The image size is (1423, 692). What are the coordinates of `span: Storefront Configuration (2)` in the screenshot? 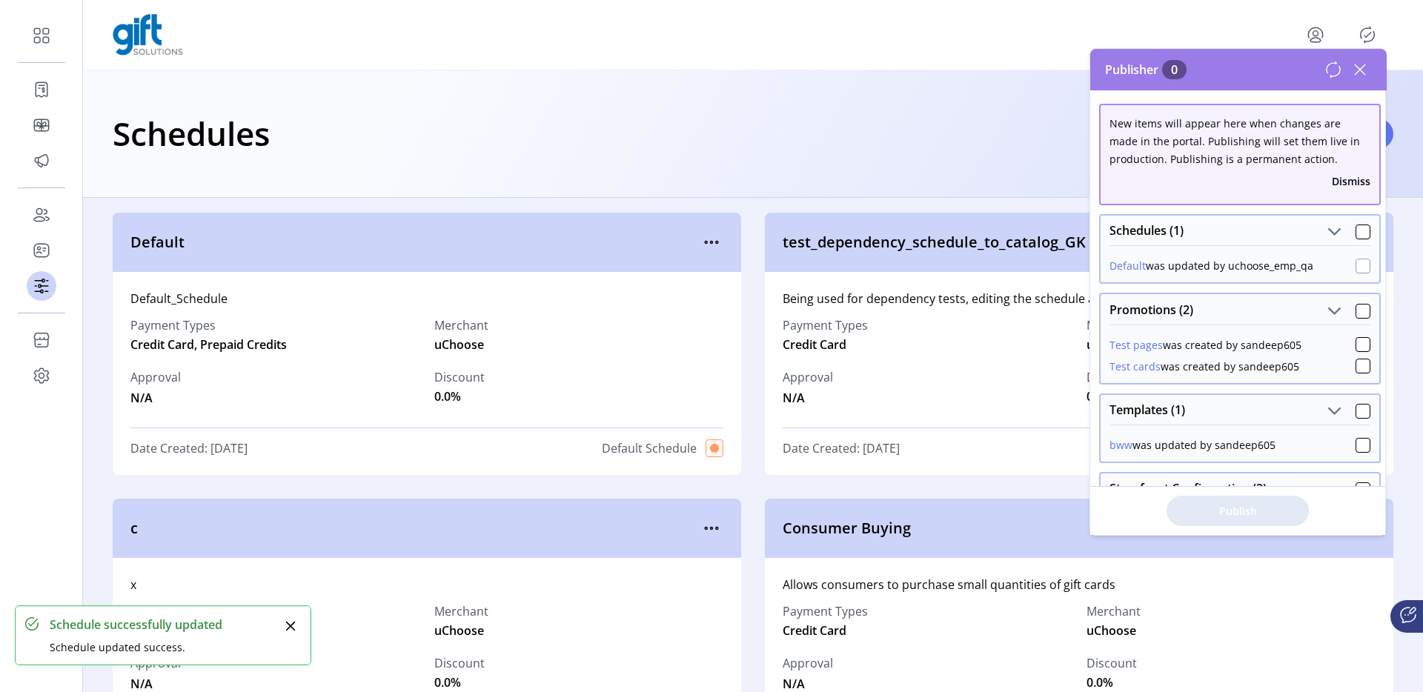 It's located at (1188, 488).